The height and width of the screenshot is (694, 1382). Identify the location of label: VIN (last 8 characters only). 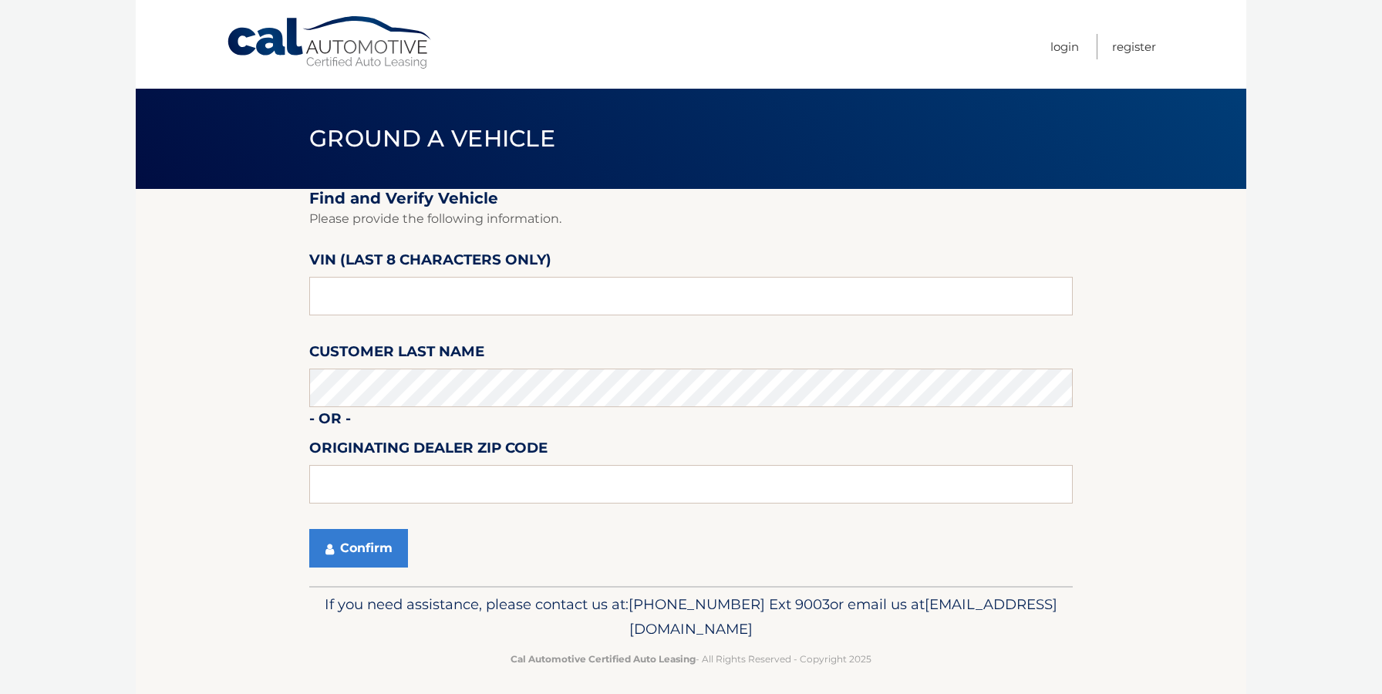
(430, 262).